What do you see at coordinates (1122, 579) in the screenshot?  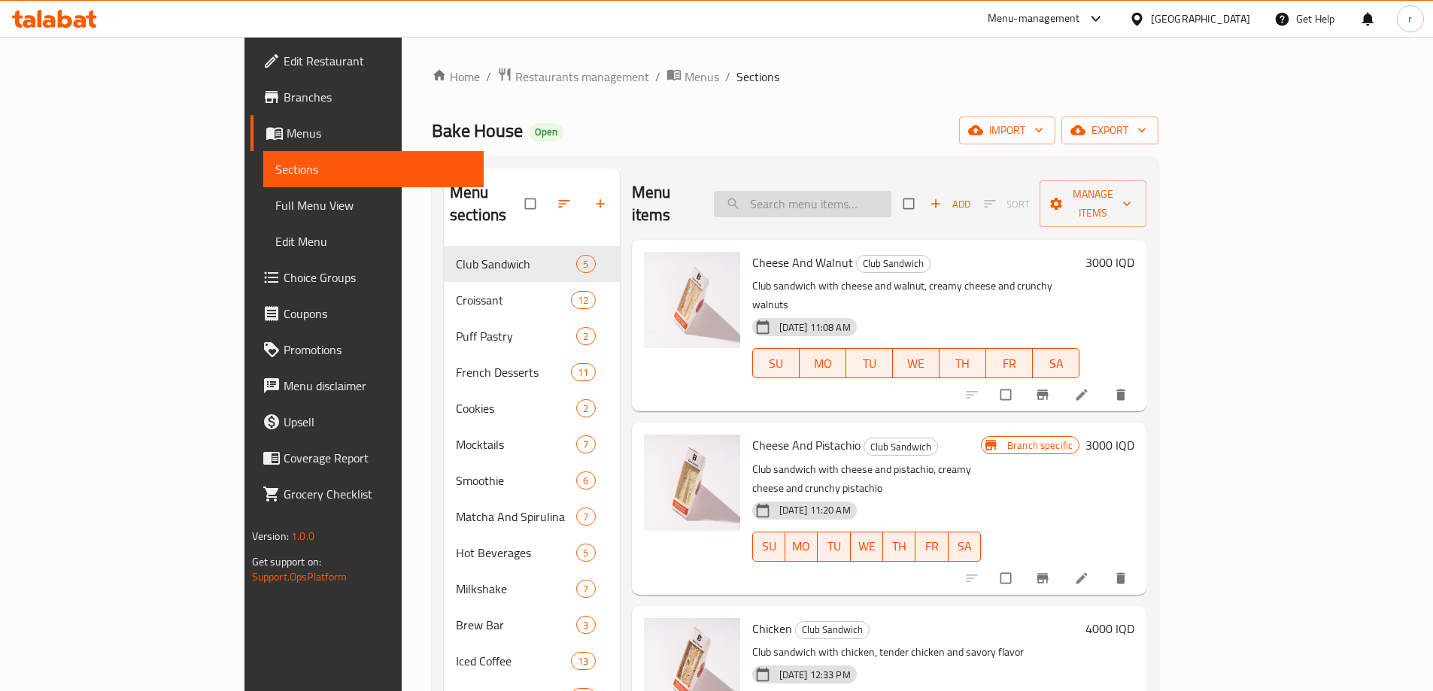 I see `button: delete` at bounding box center [1122, 579].